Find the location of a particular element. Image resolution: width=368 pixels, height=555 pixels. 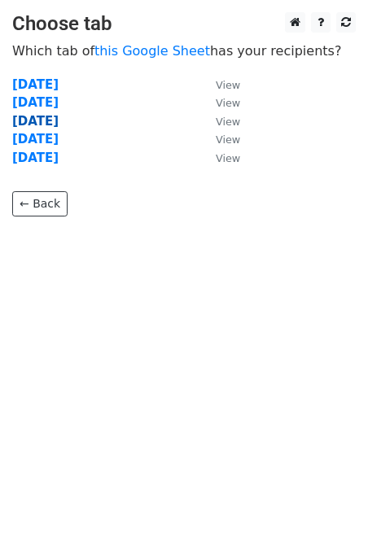

a: this Google Sheet is located at coordinates (152, 50).